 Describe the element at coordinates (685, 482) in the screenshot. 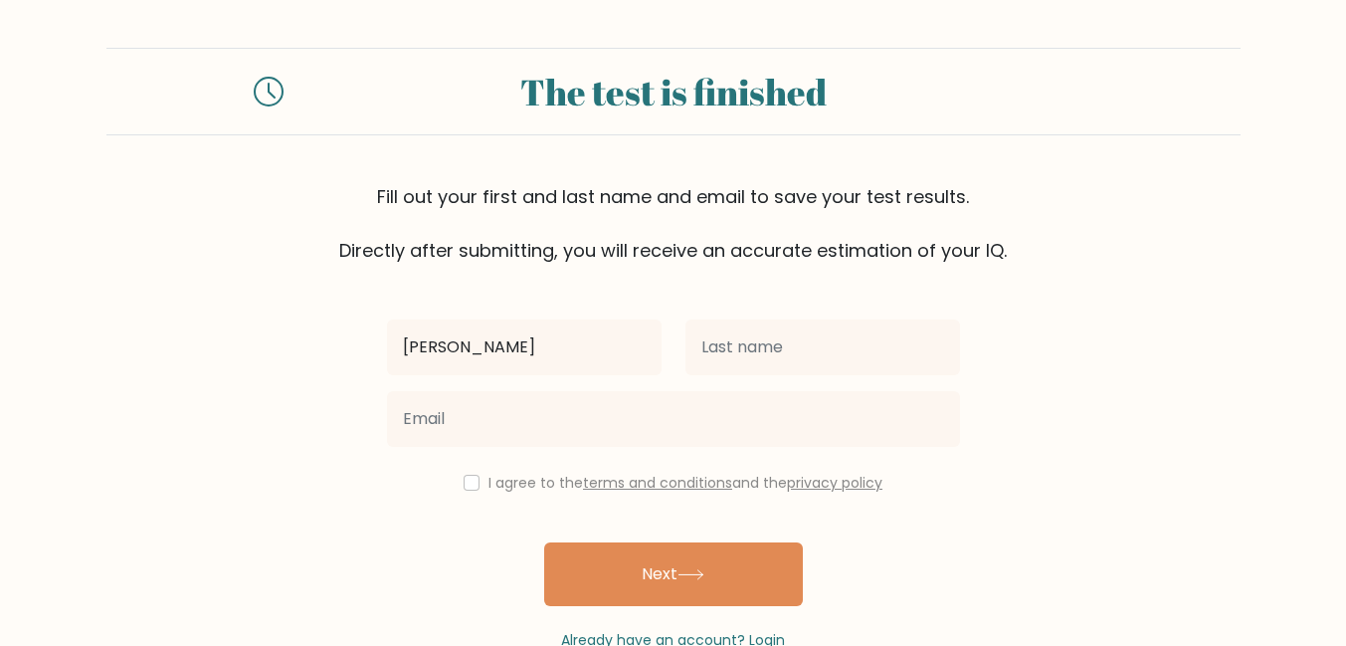

I see `label: I agree to the and the` at that location.